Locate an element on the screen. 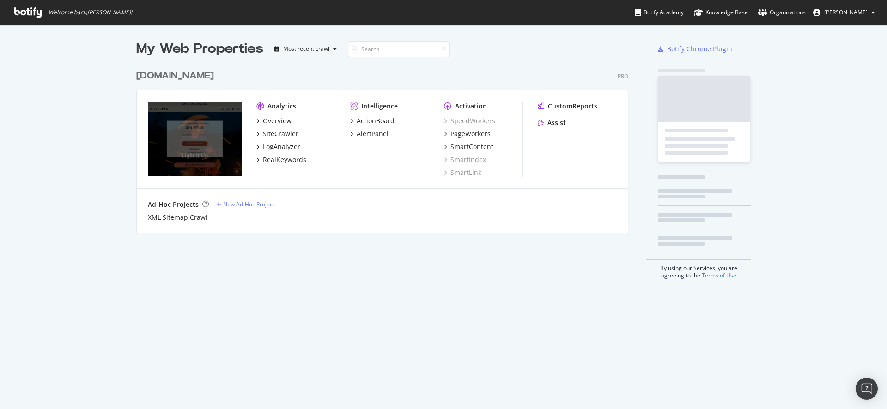  a: AlertPanel is located at coordinates (369, 134).